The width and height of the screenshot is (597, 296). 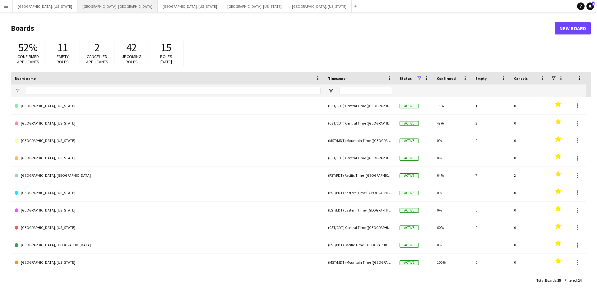 What do you see at coordinates (452, 106) in the screenshot?
I see `div: 13%` at bounding box center [452, 106].